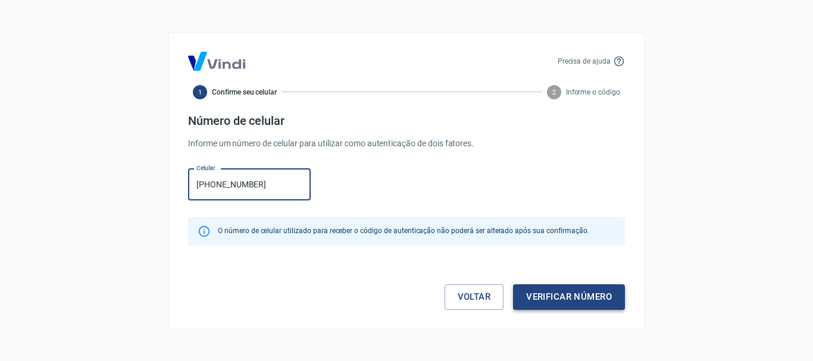  I want to click on img: Logo Vind, so click(217, 61).